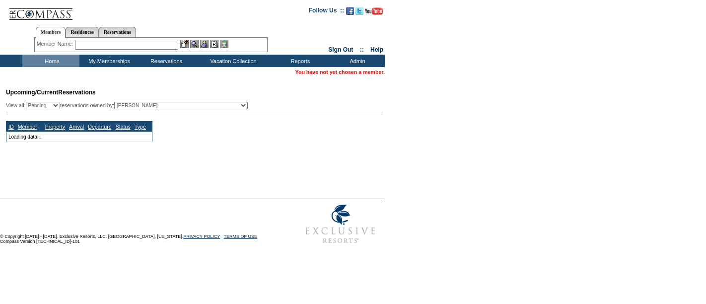 The width and height of the screenshot is (706, 304). Describe the element at coordinates (79, 136) in the screenshot. I see `td: Loading data...` at that location.